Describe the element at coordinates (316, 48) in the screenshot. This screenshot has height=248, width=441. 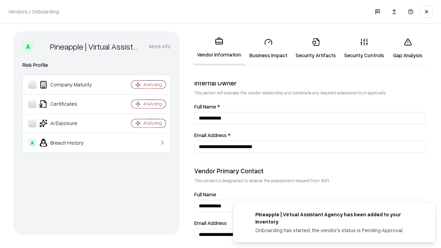
I see `a: Security Artifacts` at that location.